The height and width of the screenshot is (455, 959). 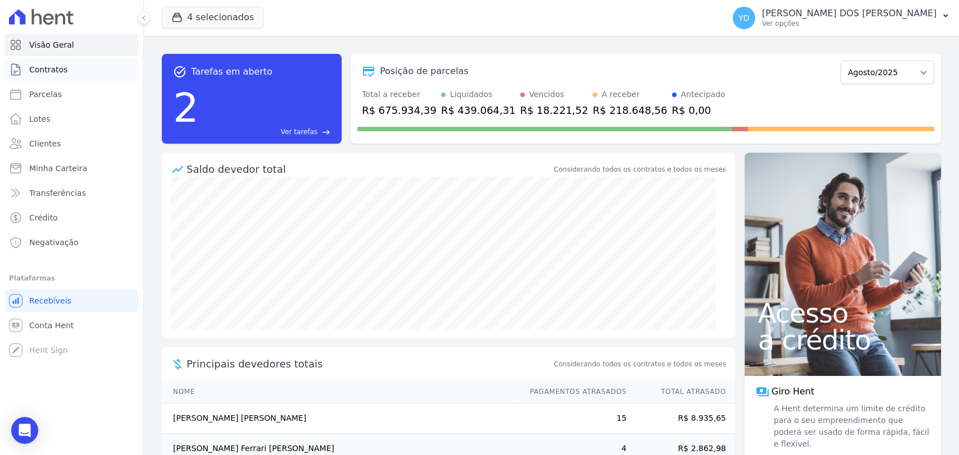 I want to click on div: Antecipado, so click(x=703, y=94).